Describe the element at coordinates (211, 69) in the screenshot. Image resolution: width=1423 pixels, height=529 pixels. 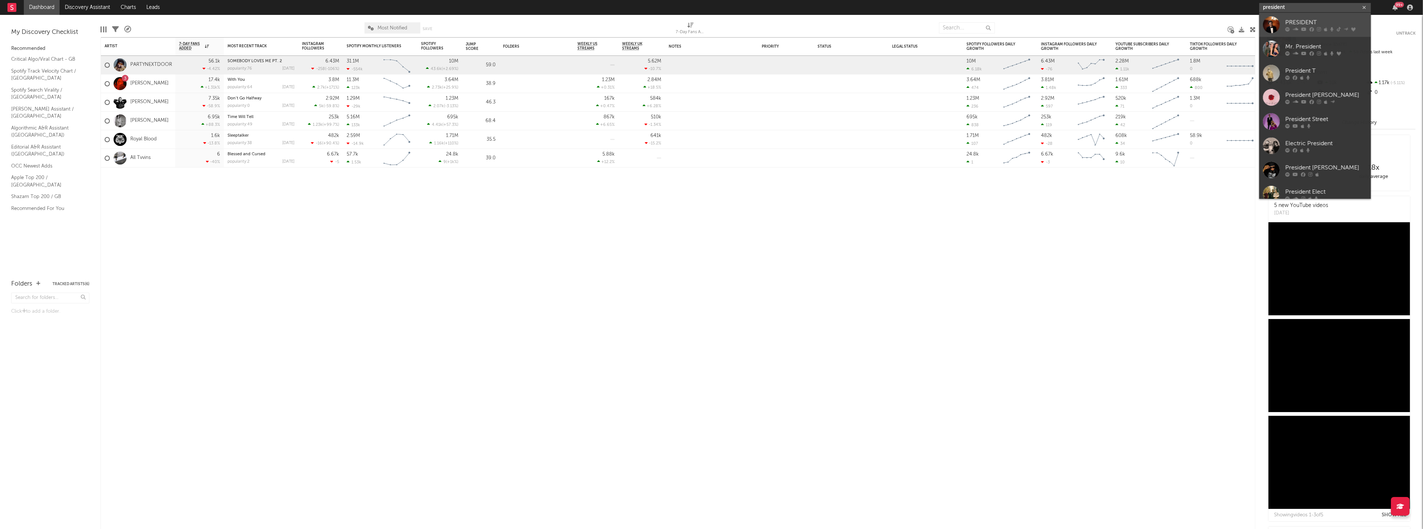
I see `div: -4.42 %` at that location.